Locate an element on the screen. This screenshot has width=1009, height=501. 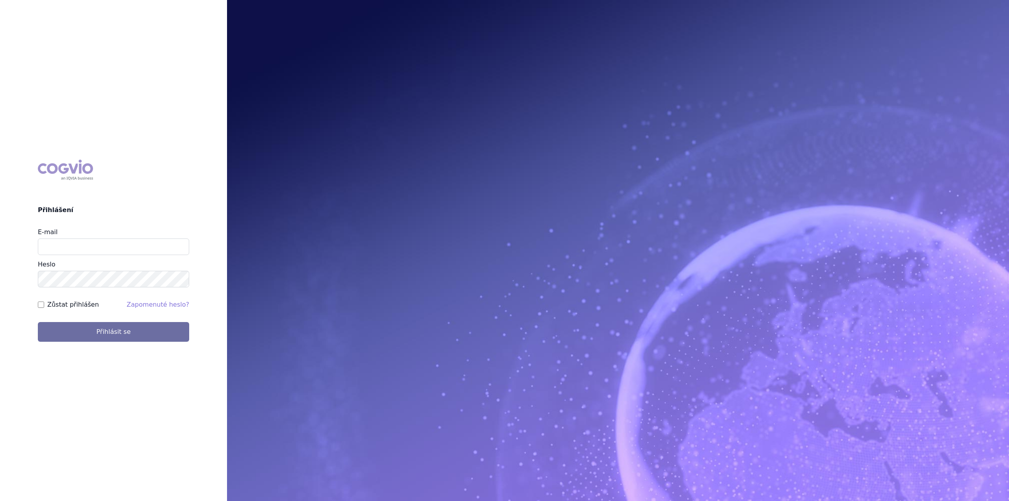
label: Heslo is located at coordinates (46, 264).